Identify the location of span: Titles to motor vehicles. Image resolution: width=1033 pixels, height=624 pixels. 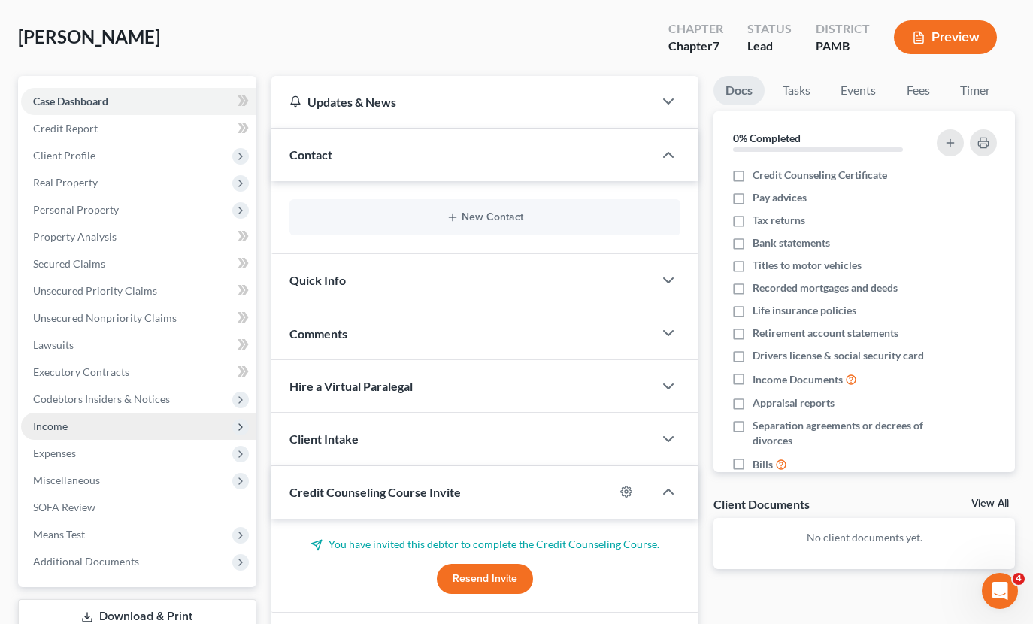
(807, 265).